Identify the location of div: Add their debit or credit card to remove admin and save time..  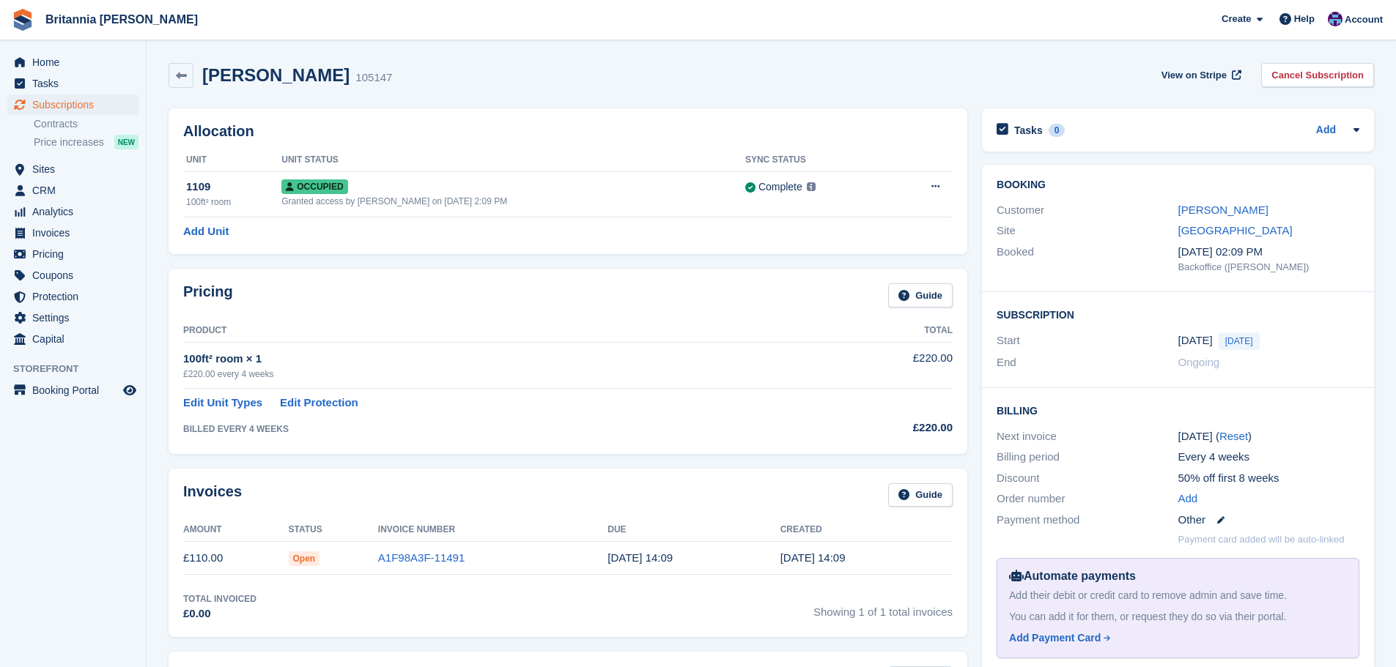
(1177, 596).